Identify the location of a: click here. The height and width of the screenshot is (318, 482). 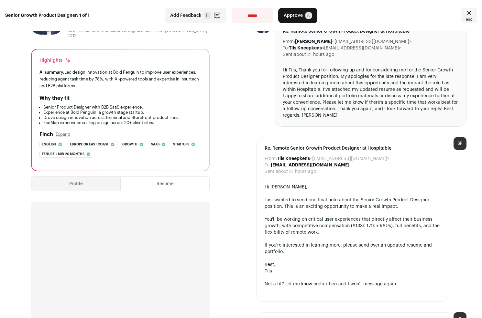
(328, 284).